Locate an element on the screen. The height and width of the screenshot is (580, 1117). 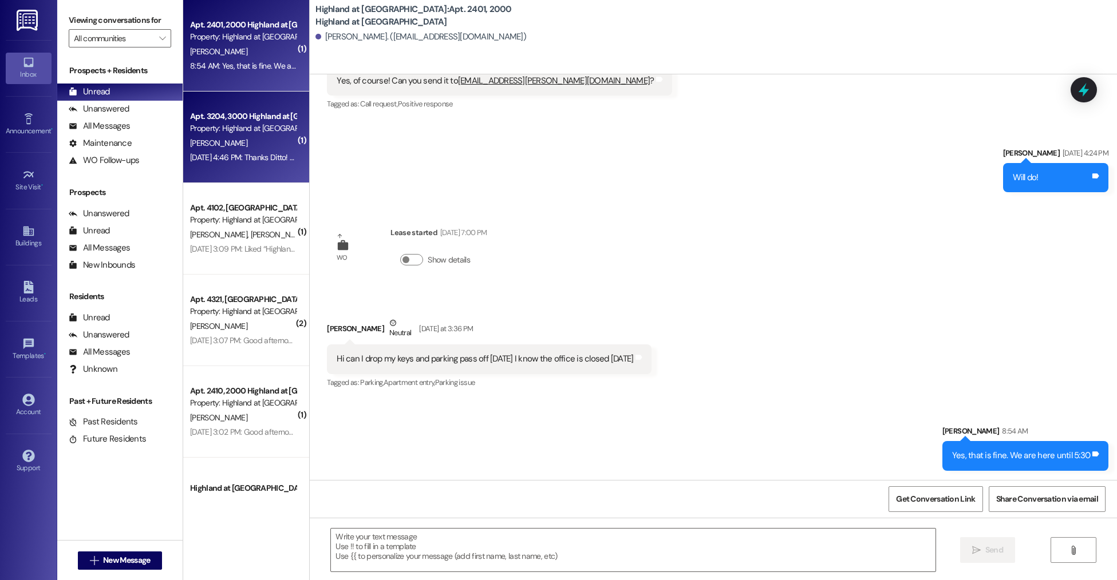
div: WO is located at coordinates (342, 258).